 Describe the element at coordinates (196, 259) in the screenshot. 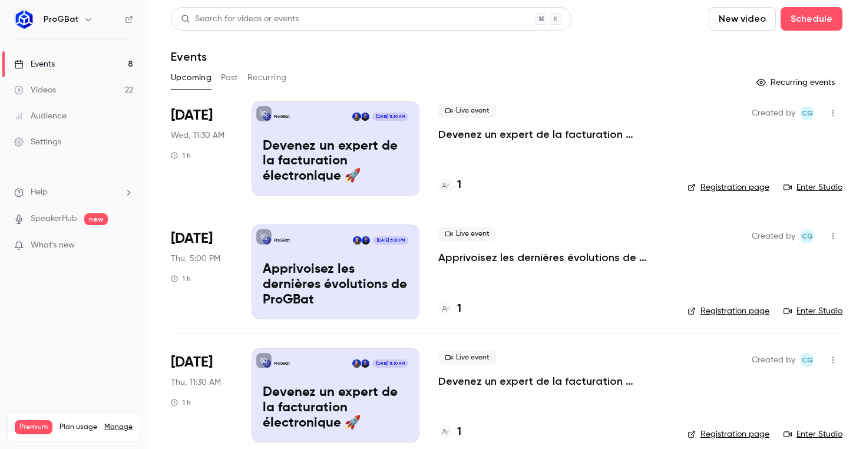

I see `span: Thu, 5:00 PM` at that location.